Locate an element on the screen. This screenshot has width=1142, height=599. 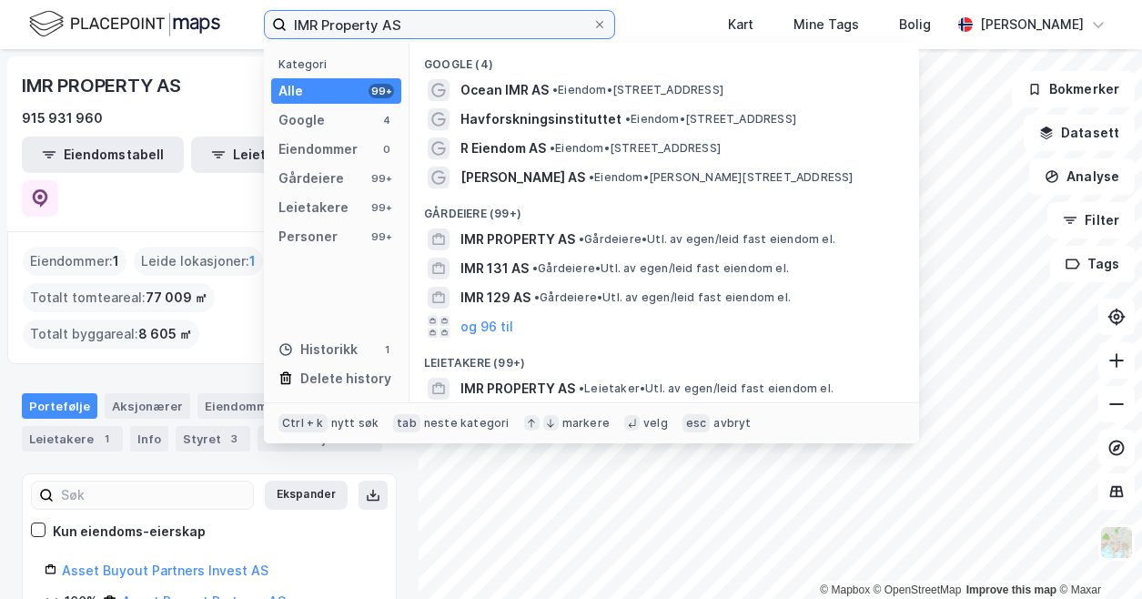
button: Tags is located at coordinates (1092, 264).